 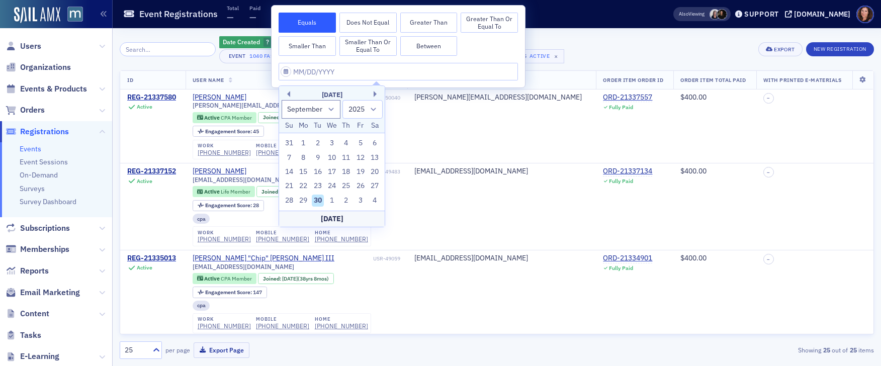 I want to click on span: With Printed E-Materials, so click(x=803, y=80).